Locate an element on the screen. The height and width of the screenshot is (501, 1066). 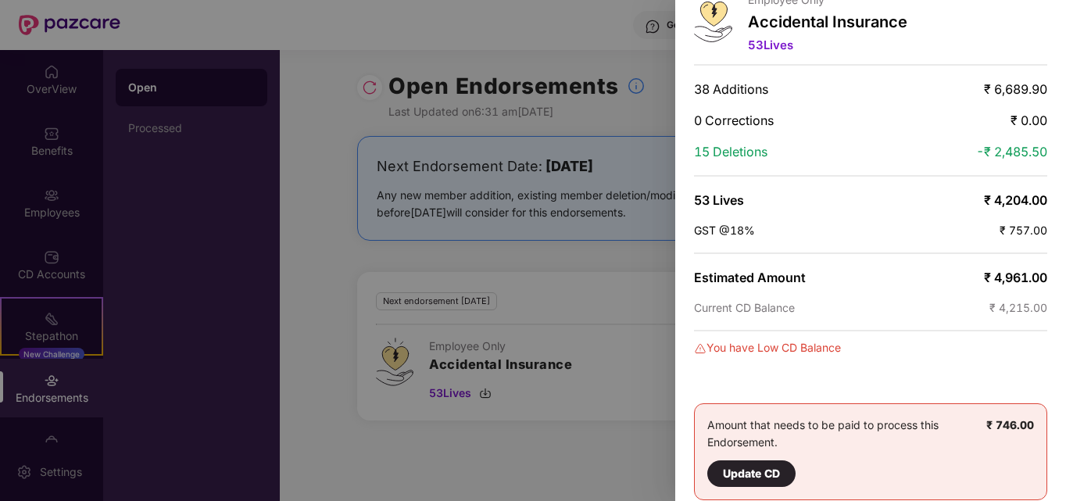
span: ₹ 757.00 is located at coordinates (1023, 230).